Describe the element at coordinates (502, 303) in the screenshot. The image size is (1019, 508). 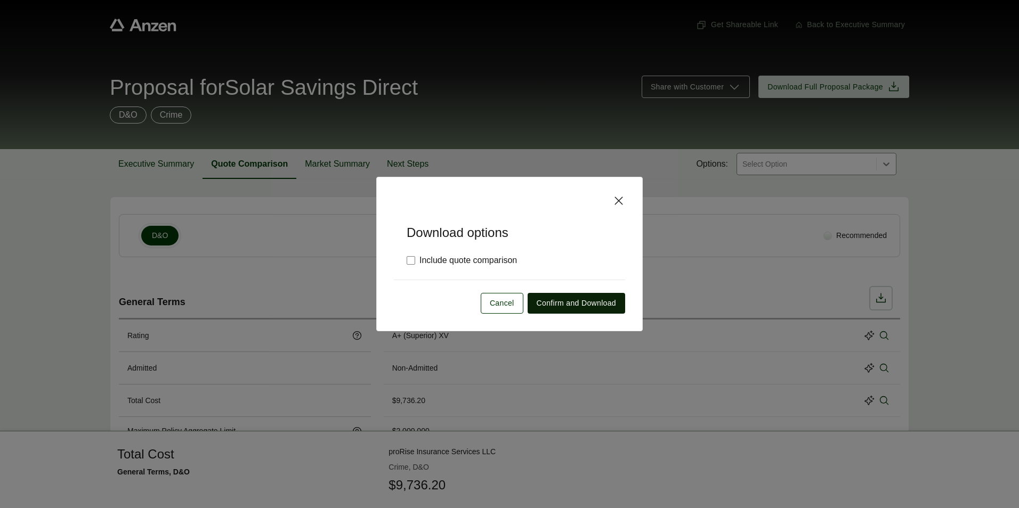
I see `button: Cancel` at that location.